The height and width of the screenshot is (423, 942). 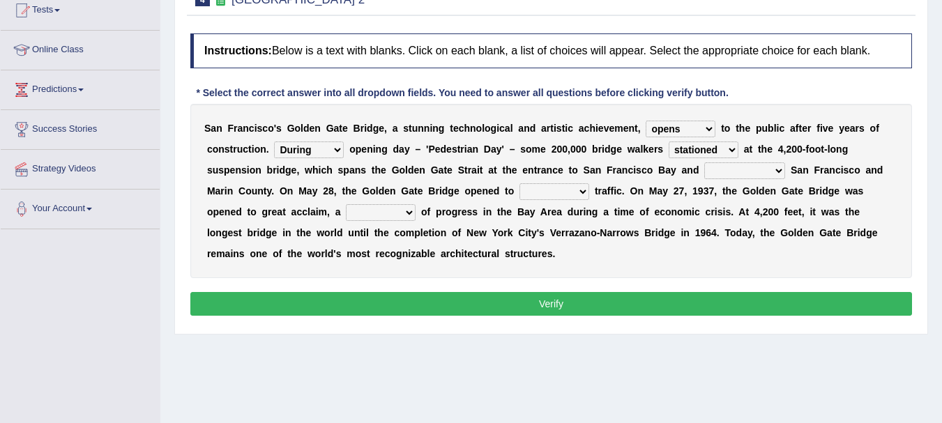 What do you see at coordinates (308, 170) in the screenshot?
I see `b: w` at bounding box center [308, 170].